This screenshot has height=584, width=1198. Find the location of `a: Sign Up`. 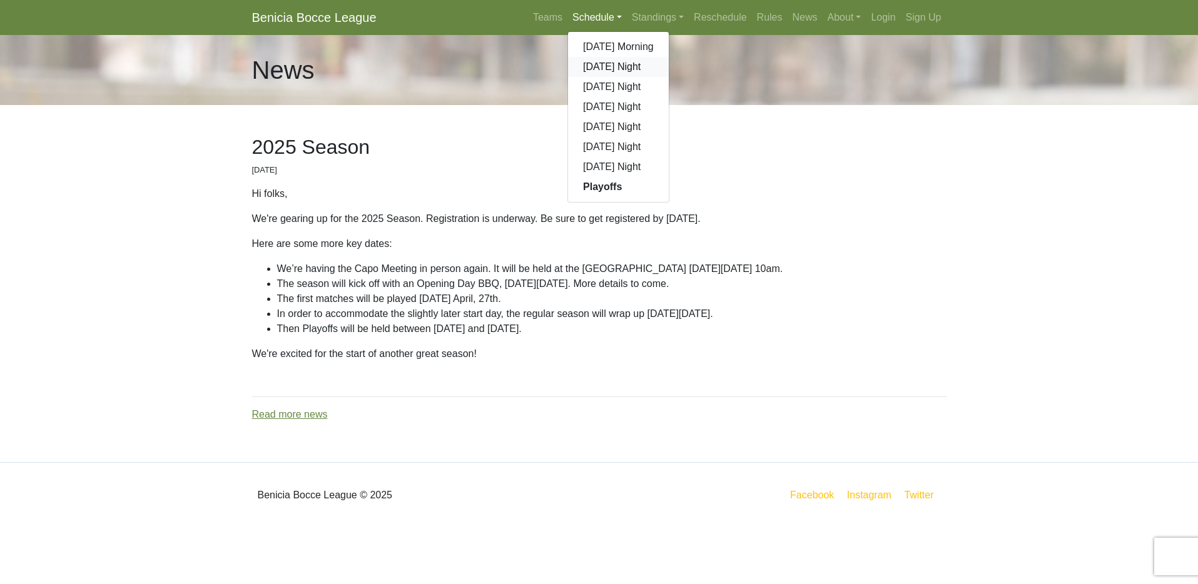

a: Sign Up is located at coordinates (923, 18).